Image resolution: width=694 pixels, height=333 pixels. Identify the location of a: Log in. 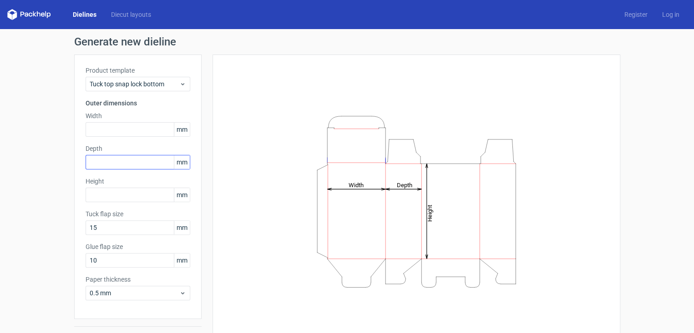
(670, 15).